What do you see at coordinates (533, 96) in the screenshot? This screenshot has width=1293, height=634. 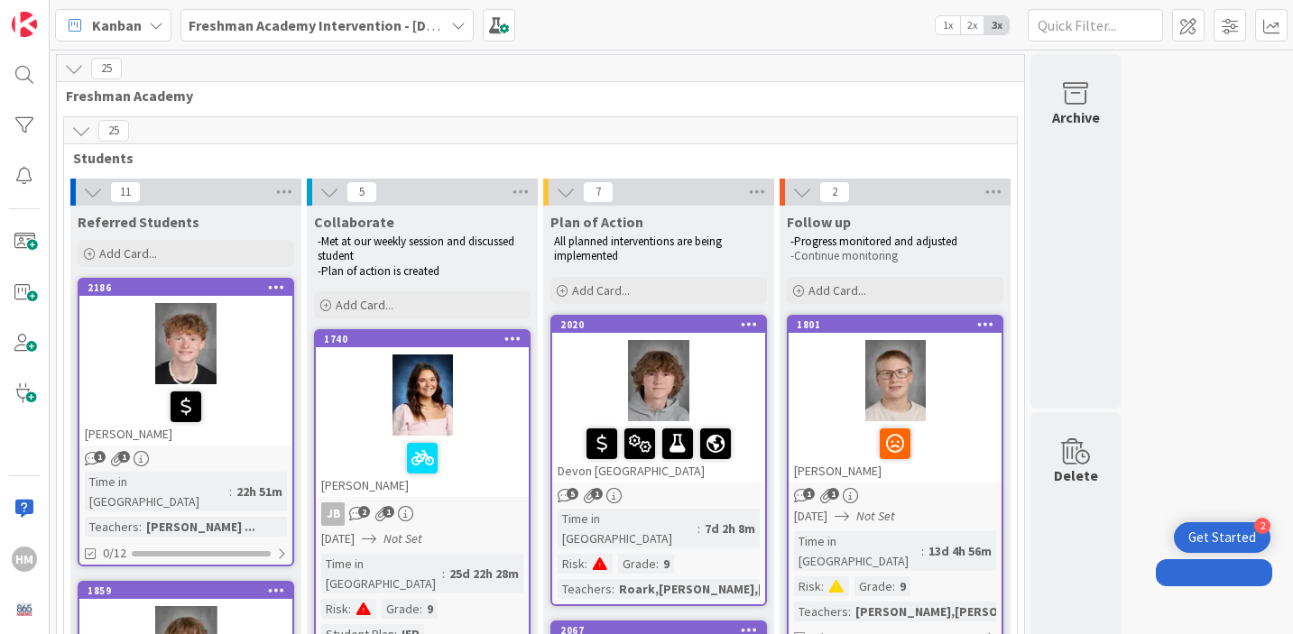 I see `span: Freshman Academy` at bounding box center [533, 96].